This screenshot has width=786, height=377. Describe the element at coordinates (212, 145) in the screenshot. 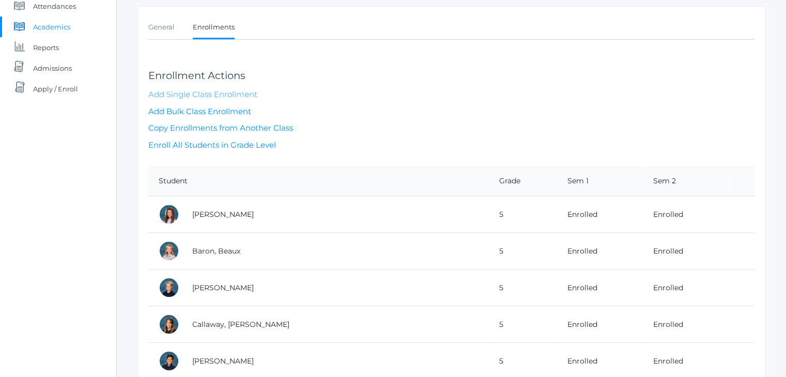

I see `a: Enroll All Students in Grade Level` at that location.